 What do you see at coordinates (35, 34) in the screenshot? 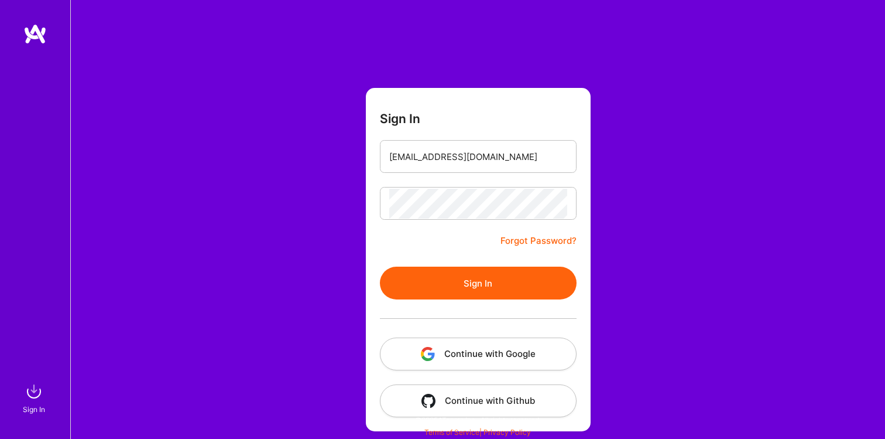
I see `img: logo` at bounding box center [35, 34].